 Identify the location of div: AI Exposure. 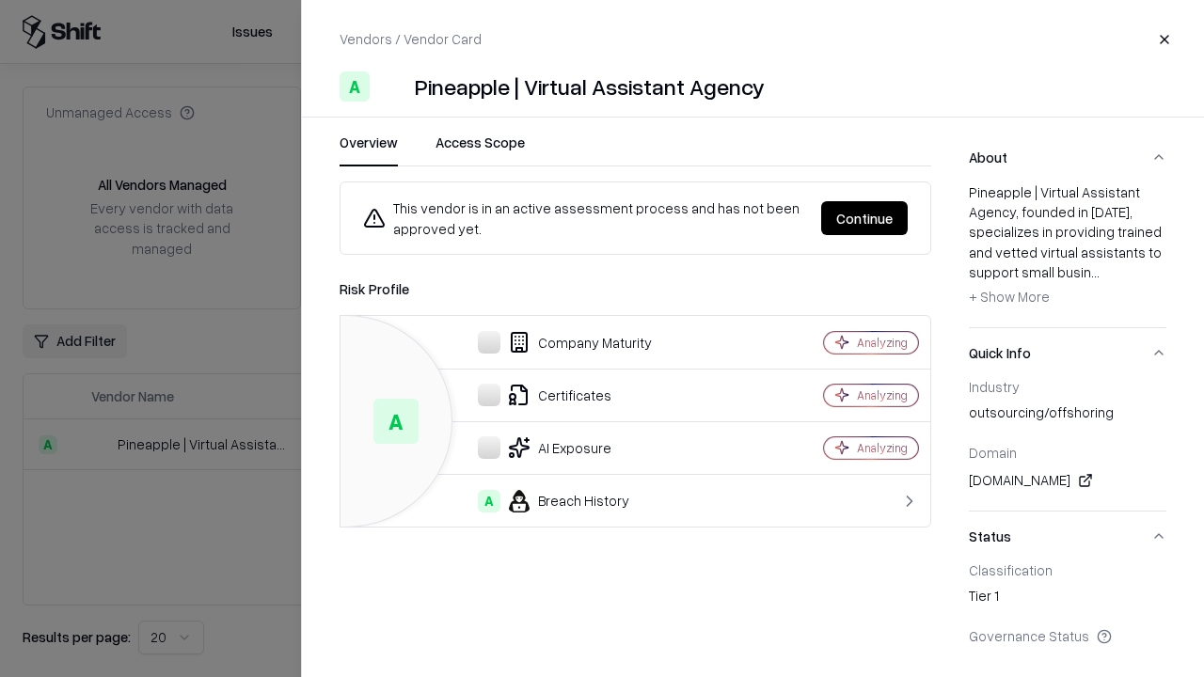
(557, 448).